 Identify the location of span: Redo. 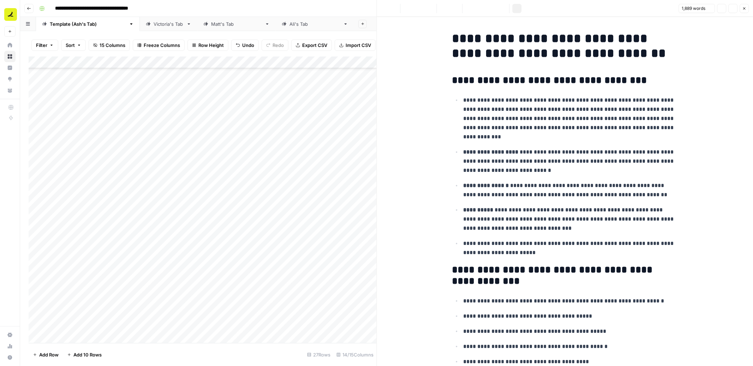
(278, 45).